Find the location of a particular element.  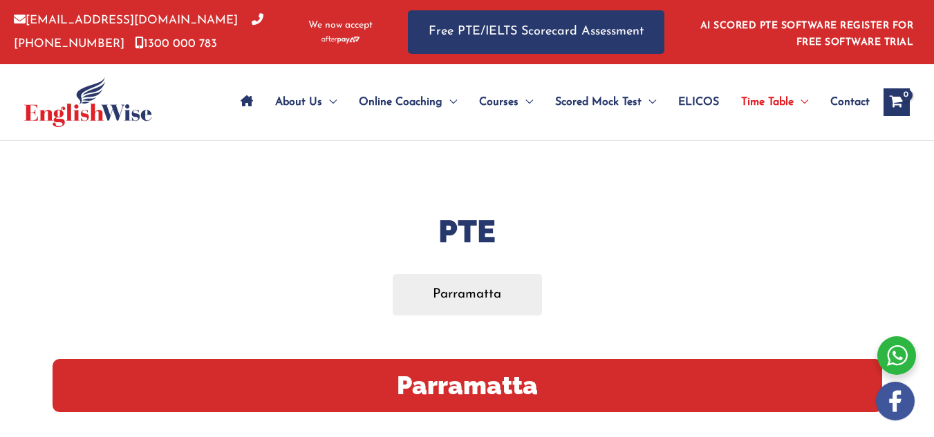

a: Online CoachingMenu Toggle is located at coordinates (408, 102).